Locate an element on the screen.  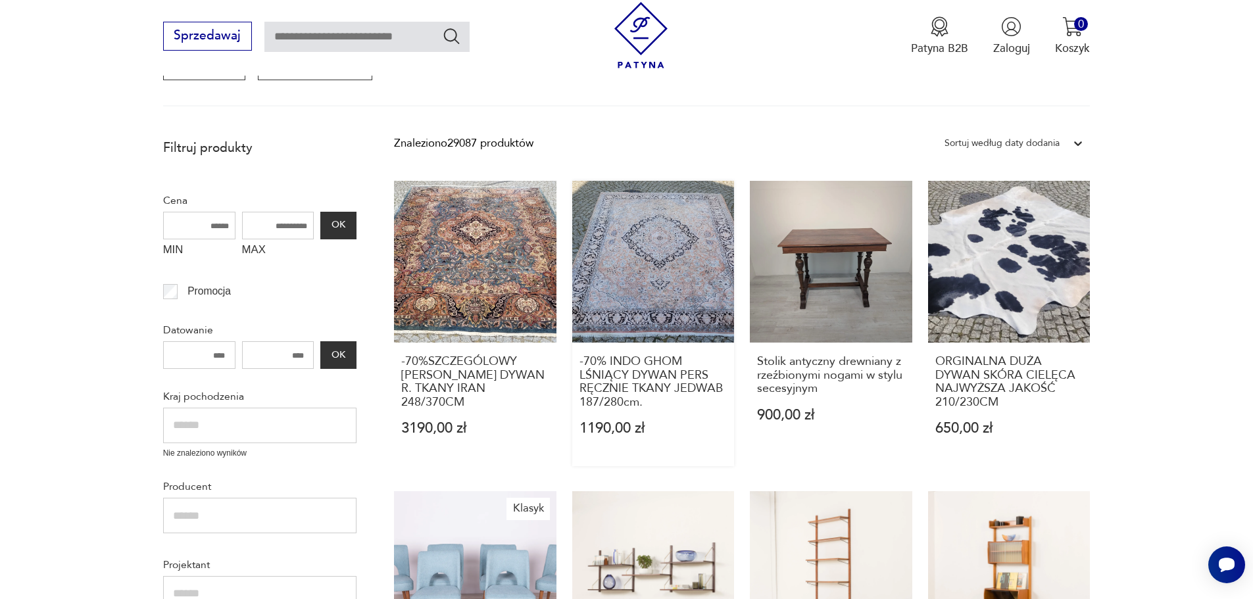
button: Sprzedawaj is located at coordinates (207, 36).